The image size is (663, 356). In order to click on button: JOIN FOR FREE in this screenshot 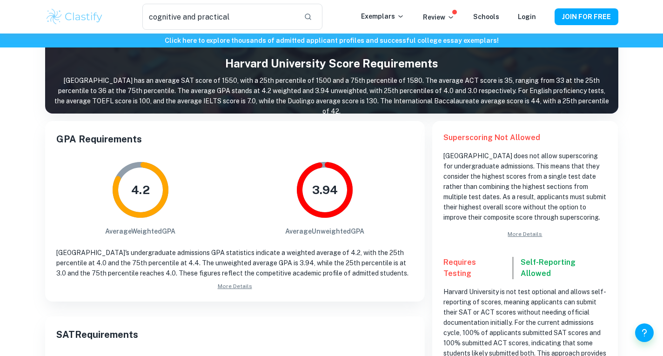, I will do `click(586, 17)`.